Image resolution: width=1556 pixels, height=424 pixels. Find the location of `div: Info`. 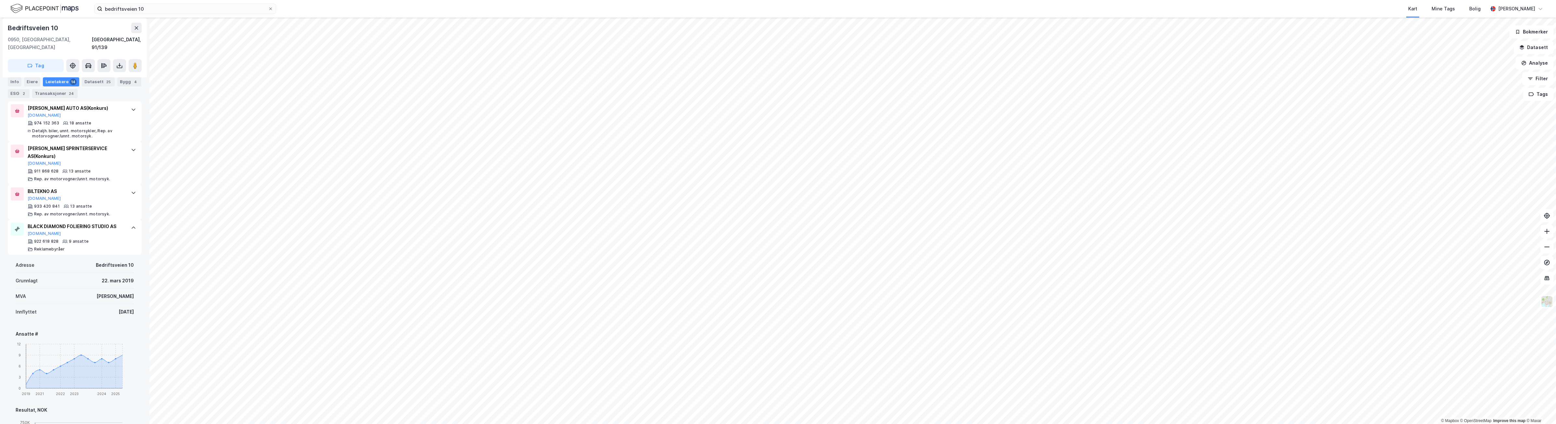

div: Info is located at coordinates (15, 82).